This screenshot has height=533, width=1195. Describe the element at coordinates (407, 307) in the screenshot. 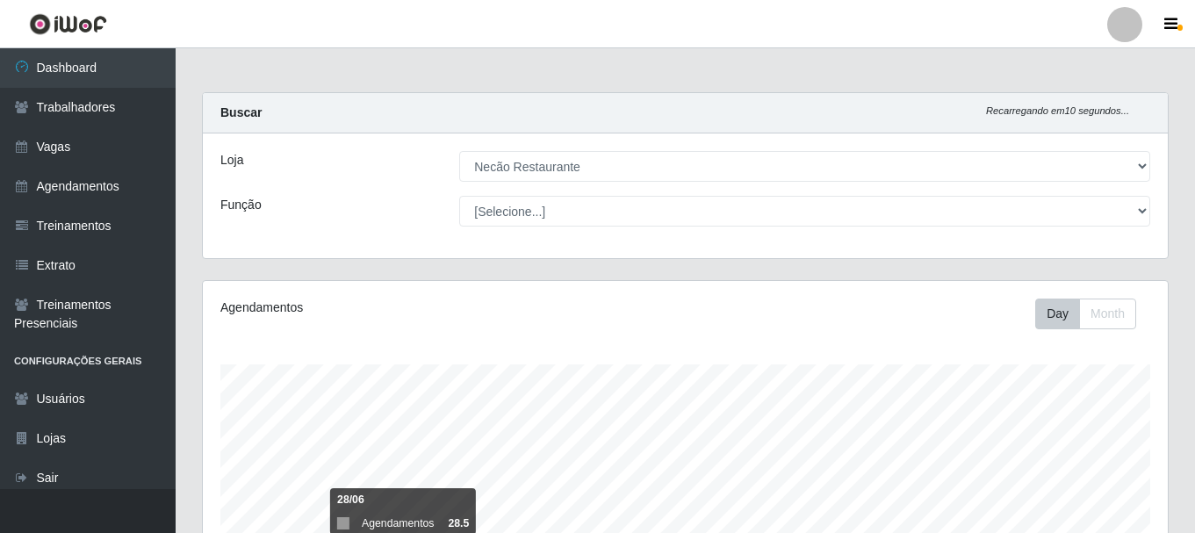

I see `div: Agendamentos` at that location.